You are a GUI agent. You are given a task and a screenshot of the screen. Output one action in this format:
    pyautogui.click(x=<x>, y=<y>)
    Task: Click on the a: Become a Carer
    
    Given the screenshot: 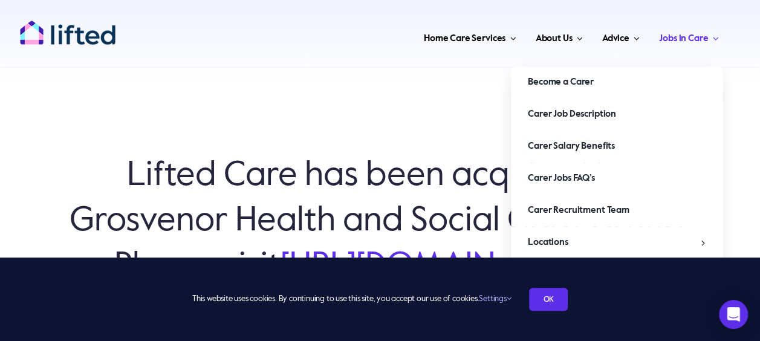 What is the action you would take?
    pyautogui.click(x=616, y=82)
    